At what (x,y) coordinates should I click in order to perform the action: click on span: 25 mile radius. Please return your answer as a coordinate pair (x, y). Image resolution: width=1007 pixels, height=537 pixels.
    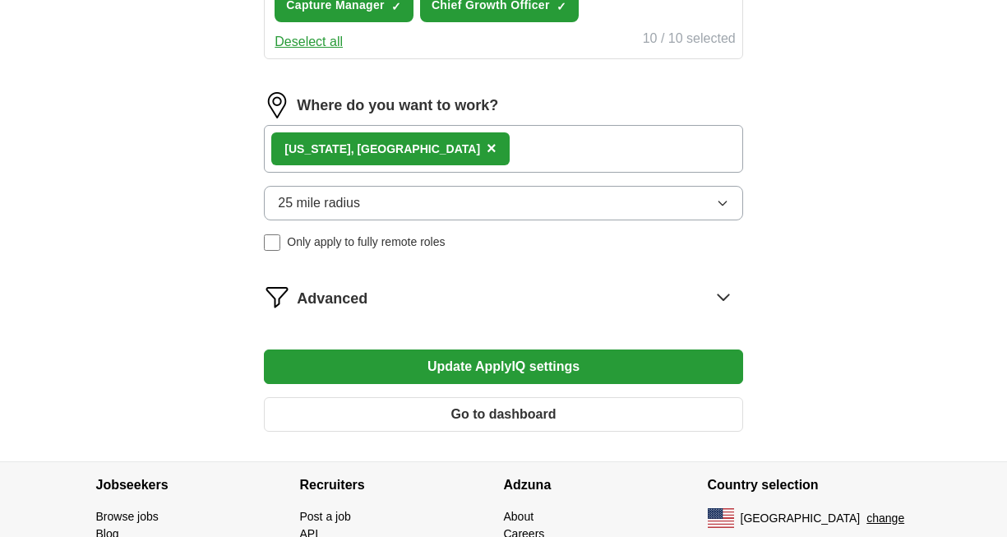
    Looking at the image, I should click on (319, 203).